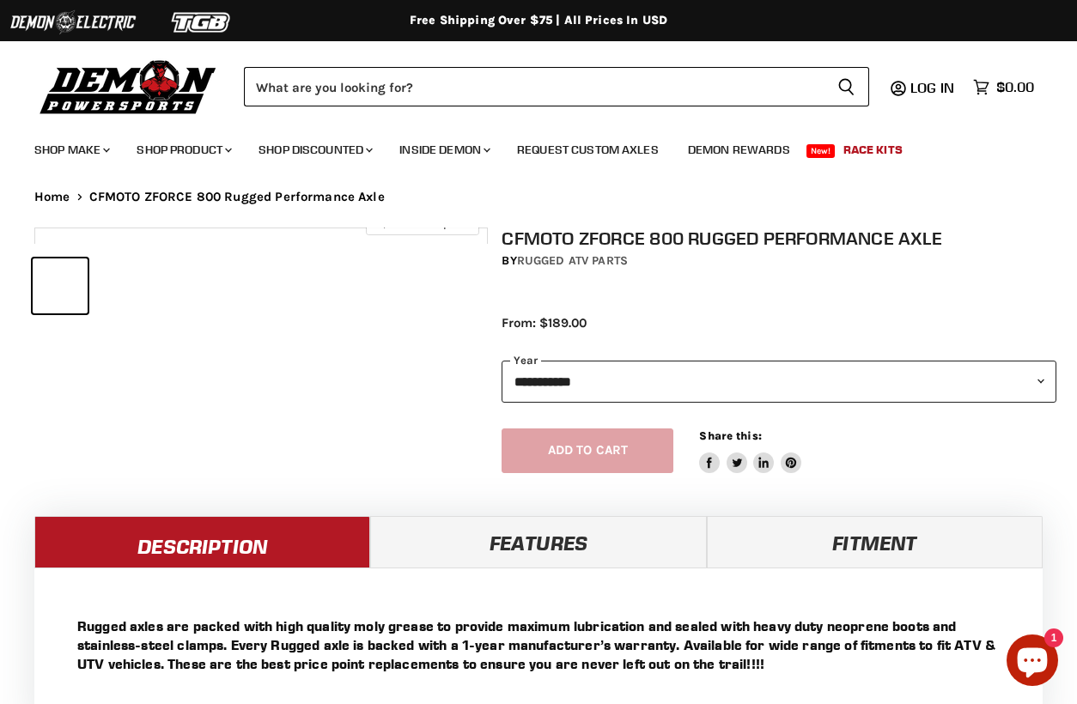  What do you see at coordinates (422, 222) in the screenshot?
I see `span: Click to expand` at bounding box center [422, 222].